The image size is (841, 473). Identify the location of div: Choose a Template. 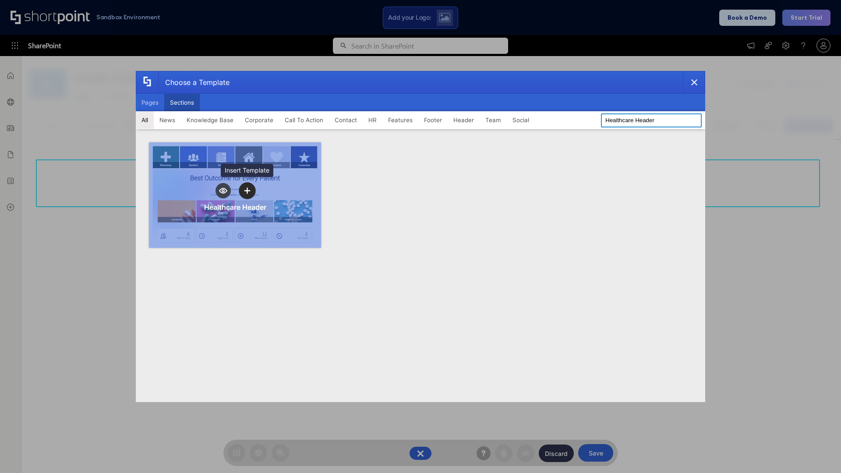
(194, 82).